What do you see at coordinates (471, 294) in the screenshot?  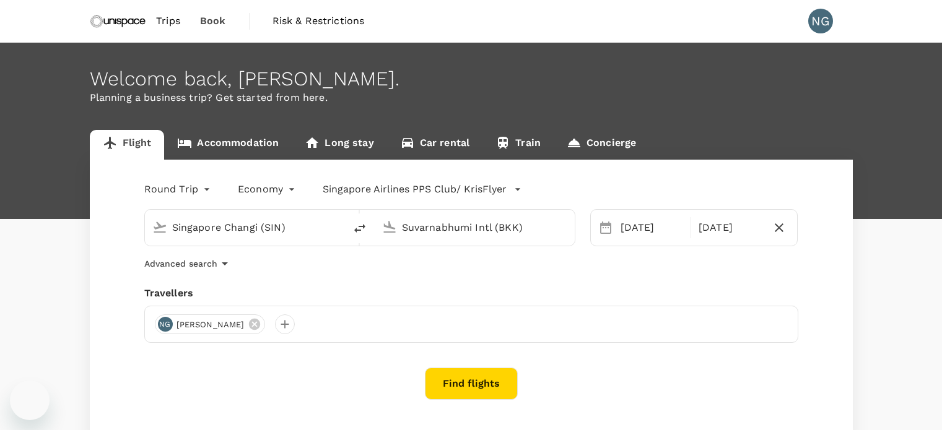 I see `div: Travellers` at bounding box center [471, 294].